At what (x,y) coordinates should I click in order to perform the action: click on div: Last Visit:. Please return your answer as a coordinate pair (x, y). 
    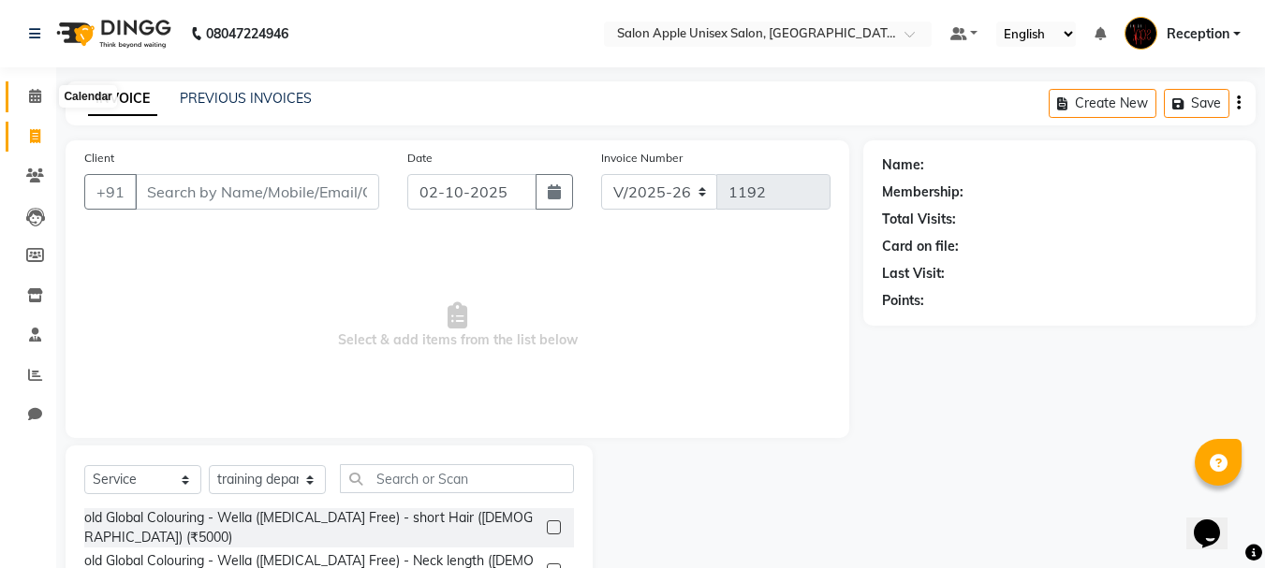
    Looking at the image, I should click on (913, 273).